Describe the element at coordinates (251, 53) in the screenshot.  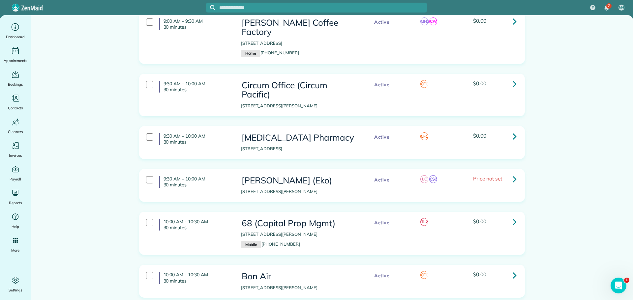
I see `small: Home` at that location.